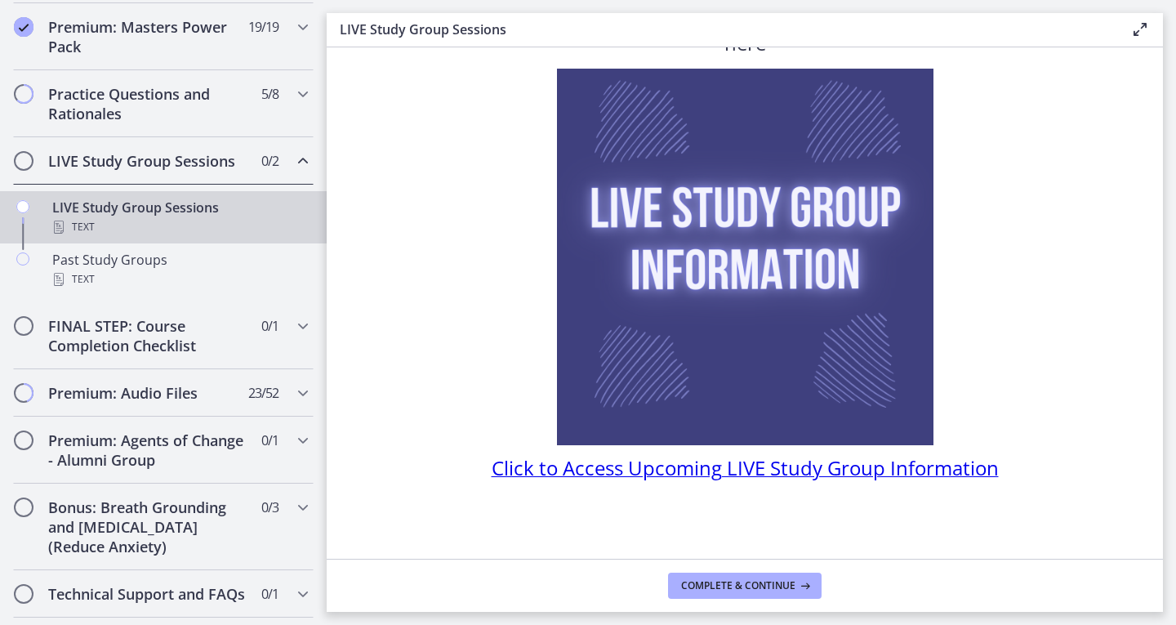  What do you see at coordinates (263, 393) in the screenshot?
I see `span: 23 / 52` at bounding box center [263, 393].